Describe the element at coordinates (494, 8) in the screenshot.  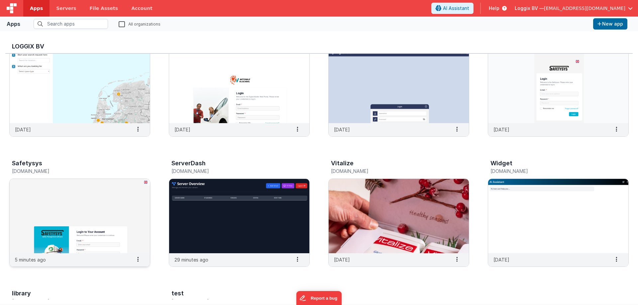
I see `span: Help` at that location.